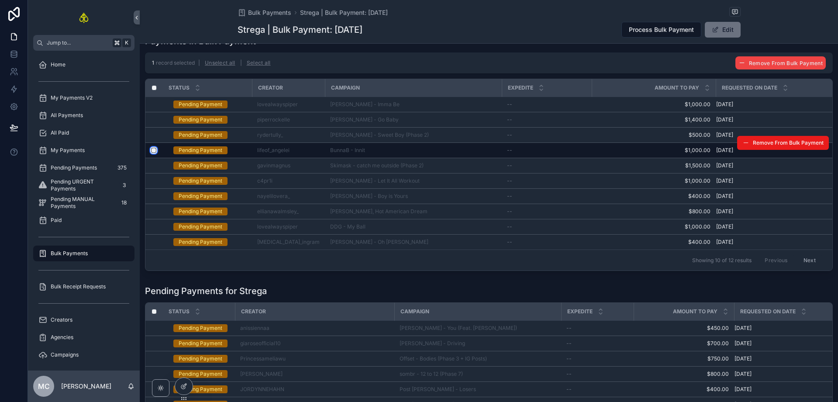 This screenshot has height=402, width=838. What do you see at coordinates (810, 260) in the screenshot?
I see `button: Next` at bounding box center [810, 260].